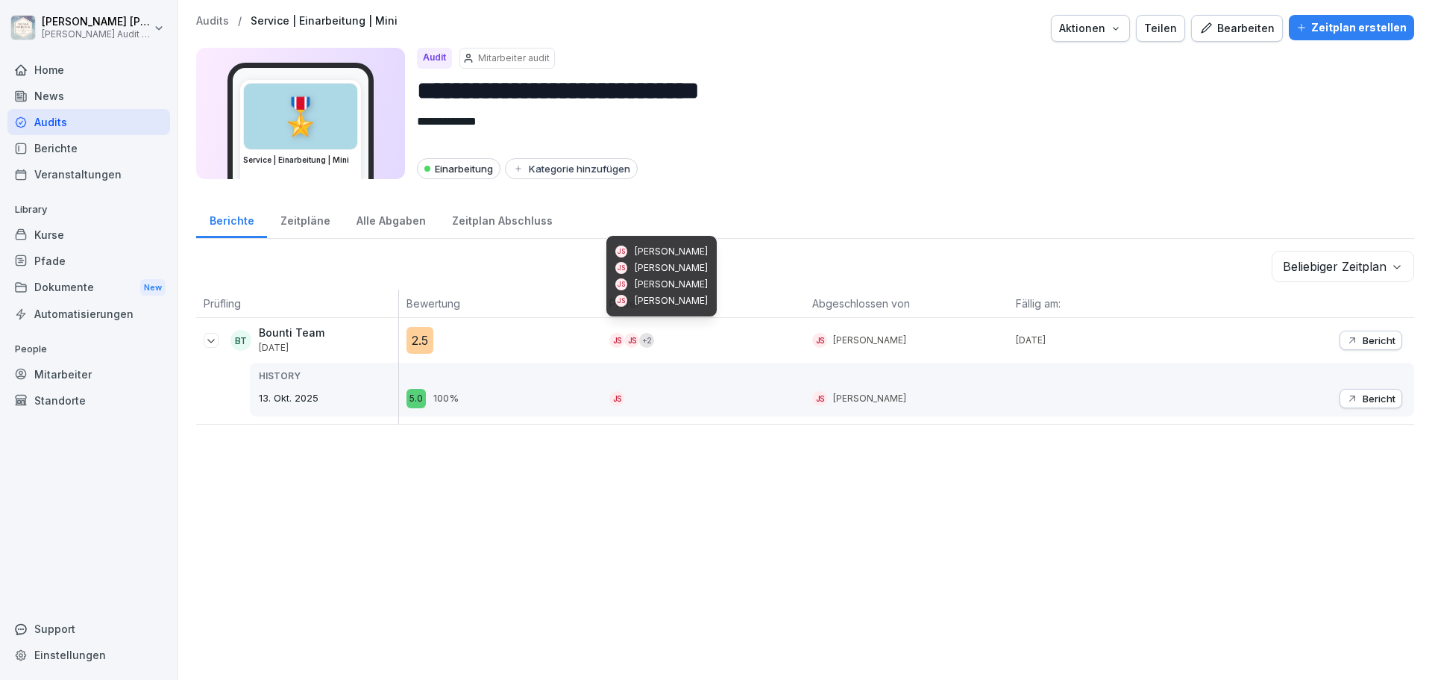 The image size is (1432, 680). What do you see at coordinates (328, 398) in the screenshot?
I see `p: 13. Okt. 2025` at bounding box center [328, 398].